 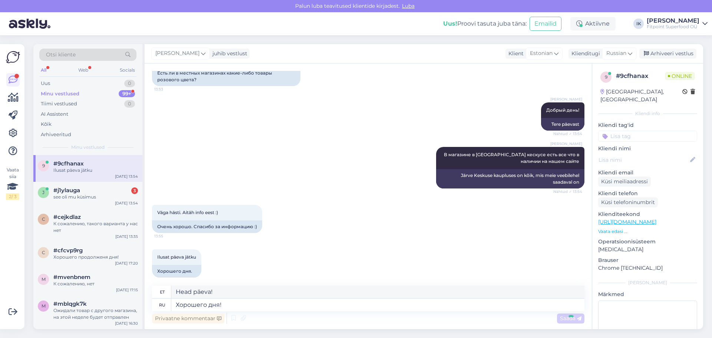 I want to click on input: Lisa nimi, so click(x=643, y=160).